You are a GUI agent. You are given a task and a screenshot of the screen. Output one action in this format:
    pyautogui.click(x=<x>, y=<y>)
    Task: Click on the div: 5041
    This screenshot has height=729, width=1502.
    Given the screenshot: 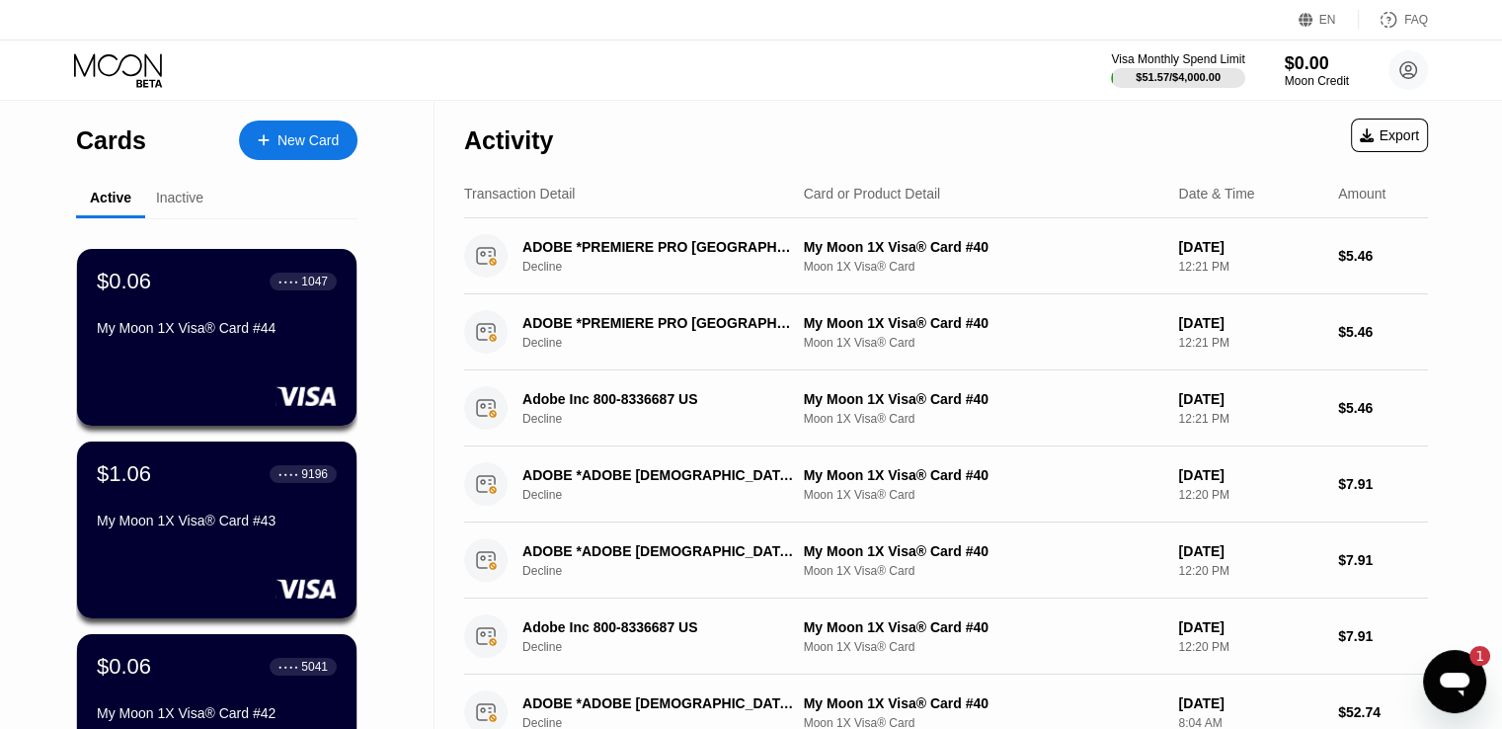 What is the action you would take?
    pyautogui.click(x=314, y=667)
    